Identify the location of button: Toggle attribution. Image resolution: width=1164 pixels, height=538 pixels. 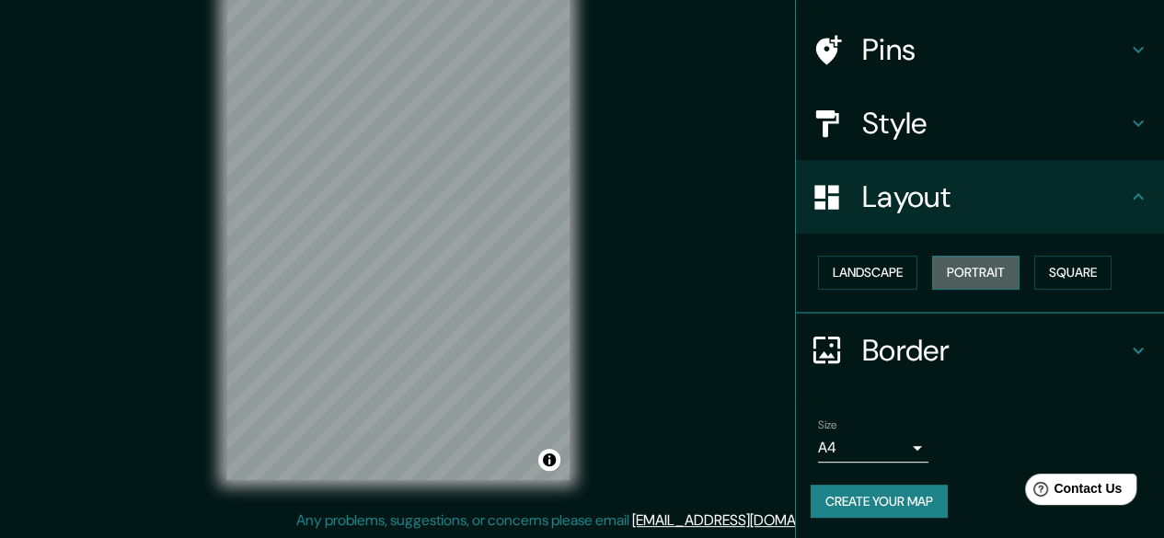
(549, 460).